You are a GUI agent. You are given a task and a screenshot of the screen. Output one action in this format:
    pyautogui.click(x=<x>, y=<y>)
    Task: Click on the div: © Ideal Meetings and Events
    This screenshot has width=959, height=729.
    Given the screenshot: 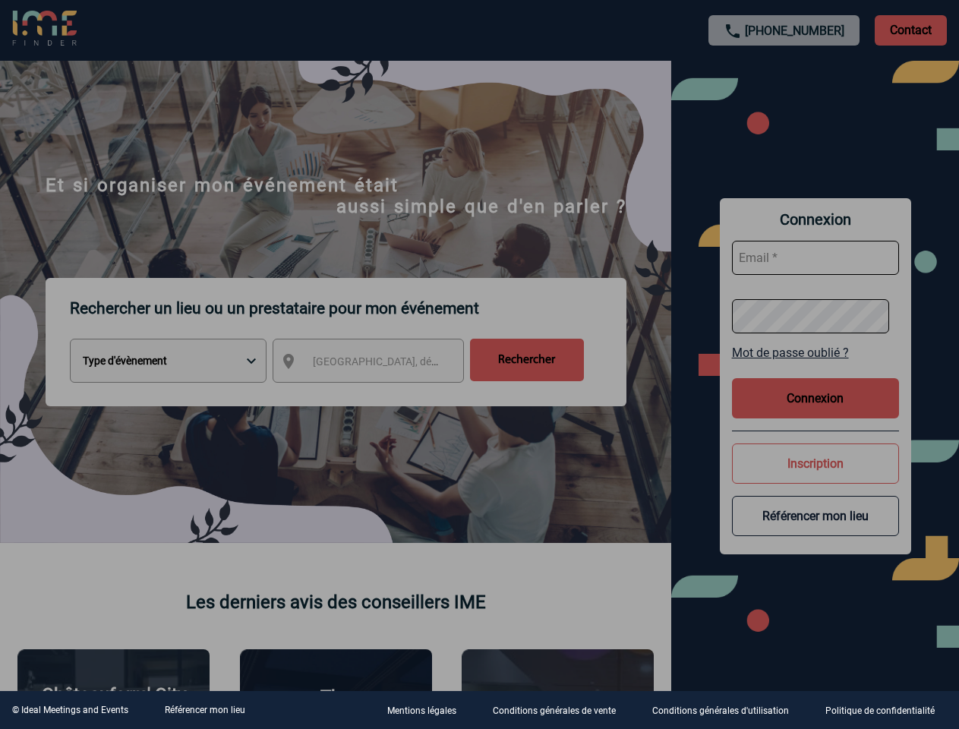 What is the action you would take?
    pyautogui.click(x=70, y=710)
    